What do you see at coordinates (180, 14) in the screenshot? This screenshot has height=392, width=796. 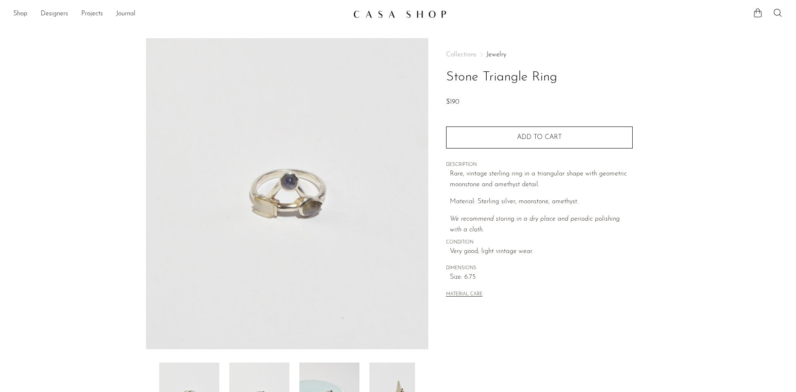 I see `nav: Desktop navigation` at bounding box center [180, 14].